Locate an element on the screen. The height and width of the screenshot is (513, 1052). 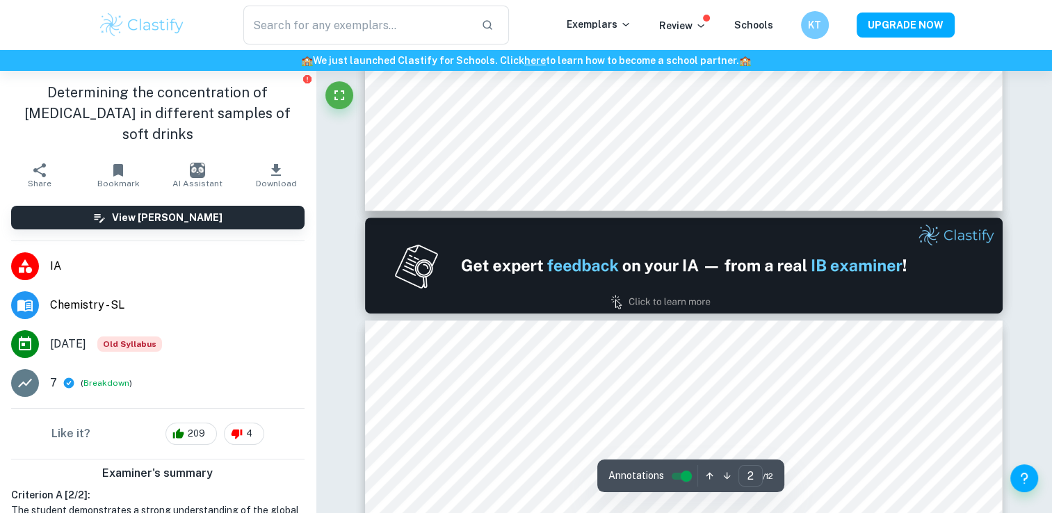
span: Chemistry - SL is located at coordinates (177, 305).